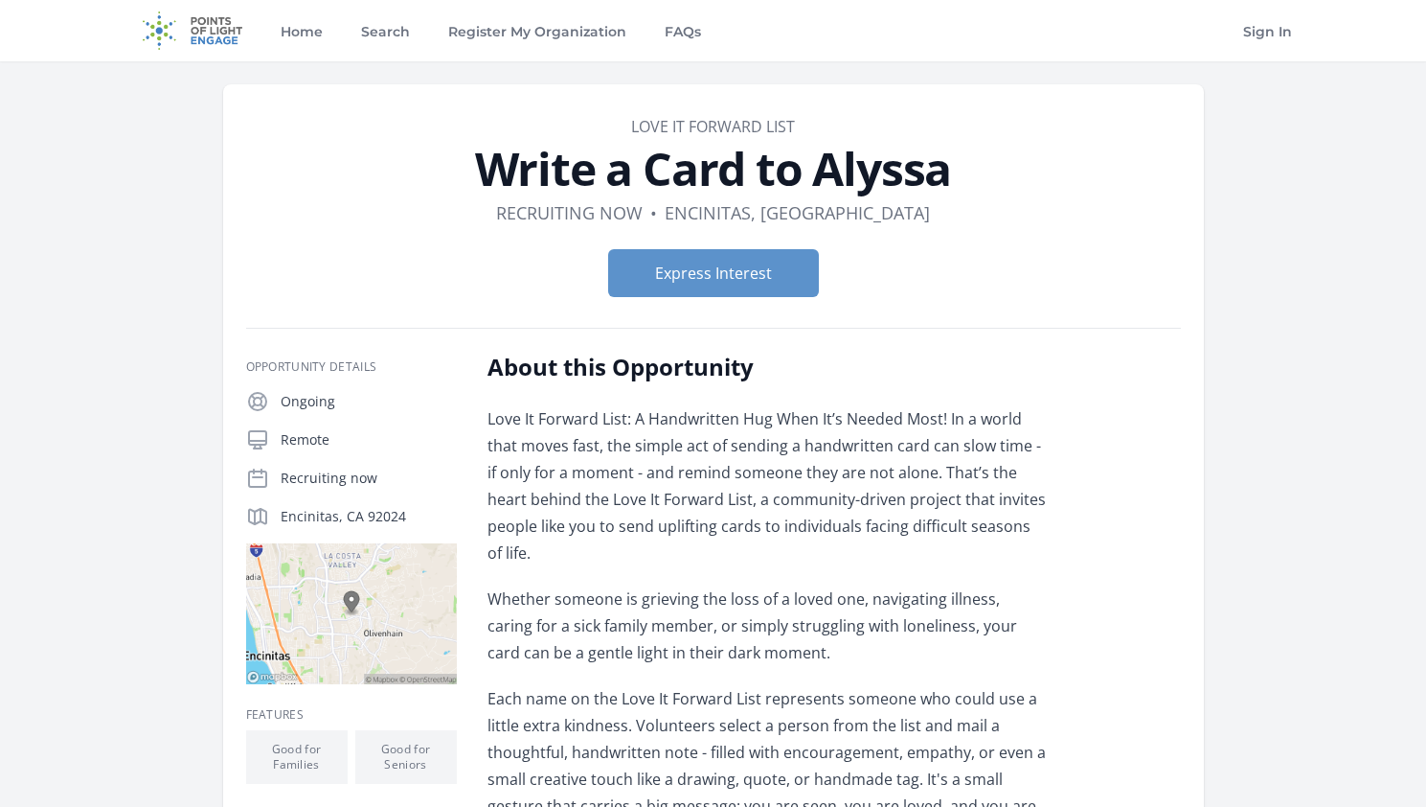 This screenshot has width=1426, height=807. I want to click on h1: Write a Card to Alyssa, so click(714, 169).